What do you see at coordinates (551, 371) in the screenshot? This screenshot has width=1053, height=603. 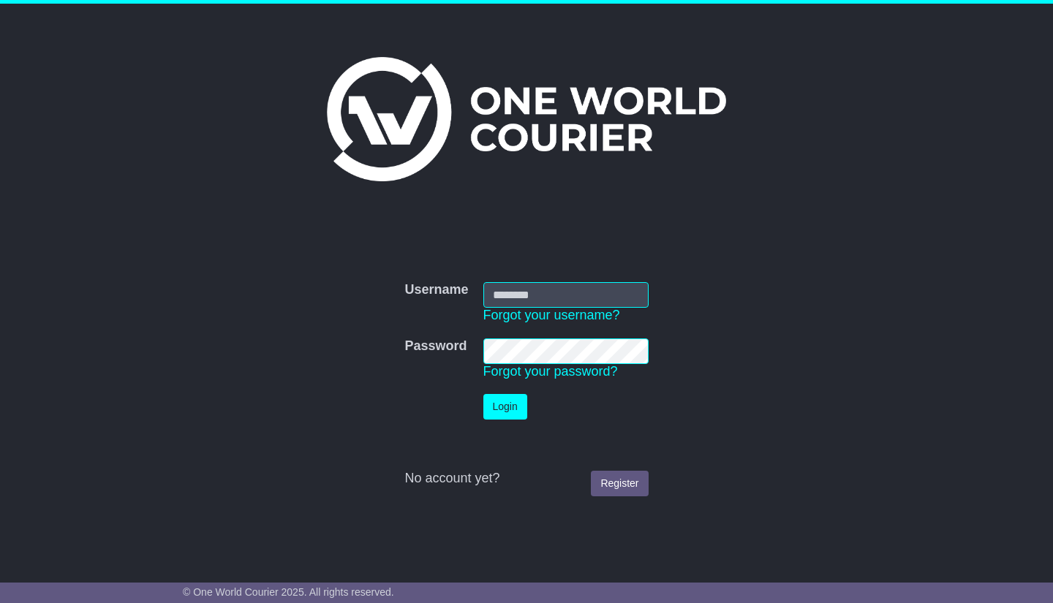 I see `a: Forgot your password?` at bounding box center [551, 371].